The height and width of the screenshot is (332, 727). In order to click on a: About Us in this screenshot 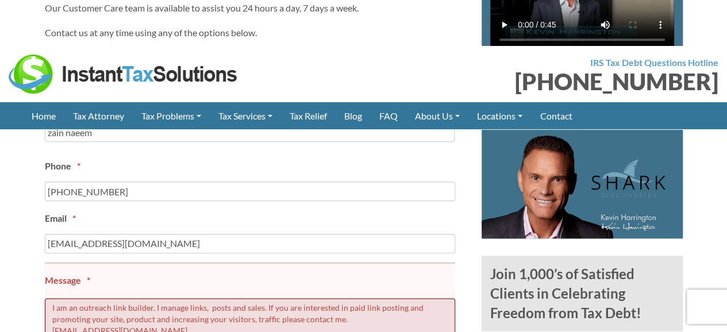, I will do `click(438, 116)`.